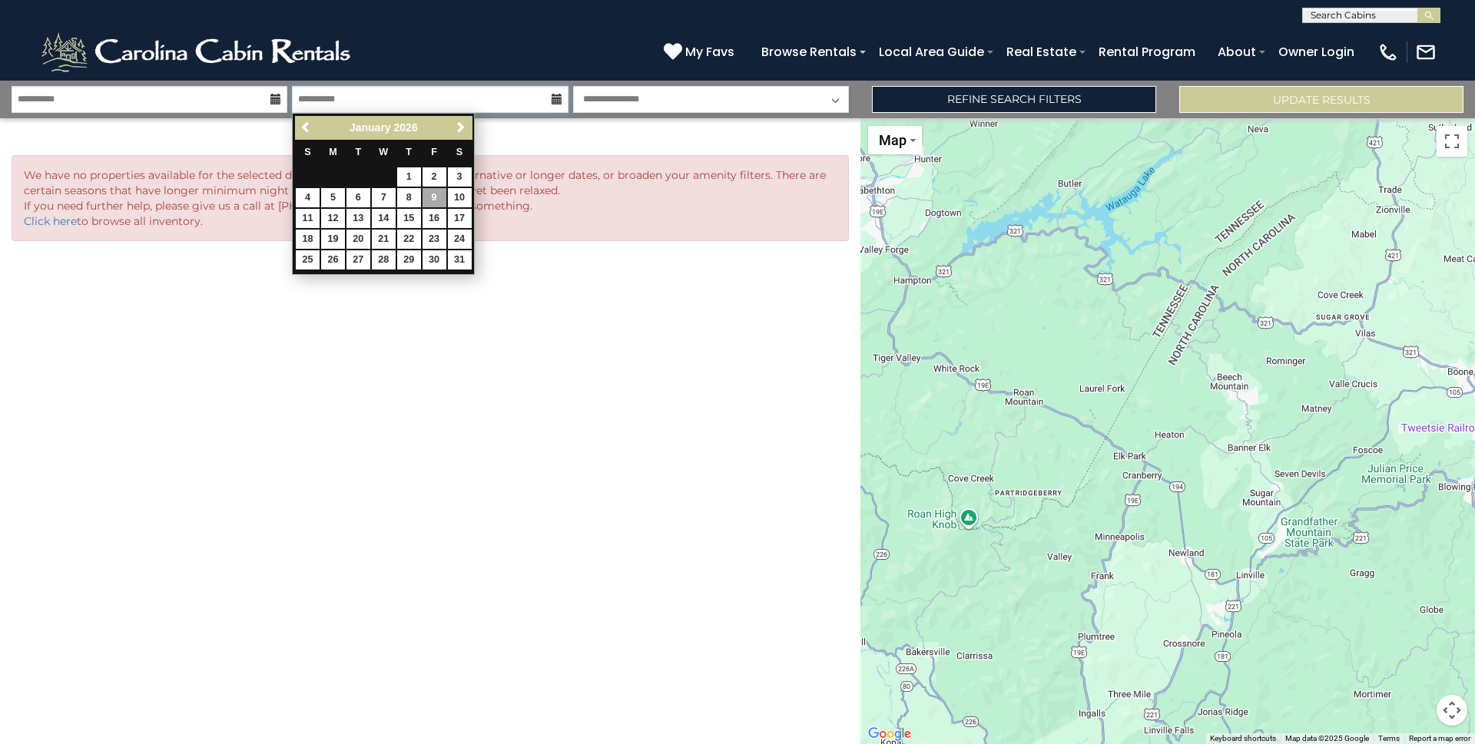  What do you see at coordinates (434, 239) in the screenshot?
I see `a: 23` at bounding box center [434, 239].